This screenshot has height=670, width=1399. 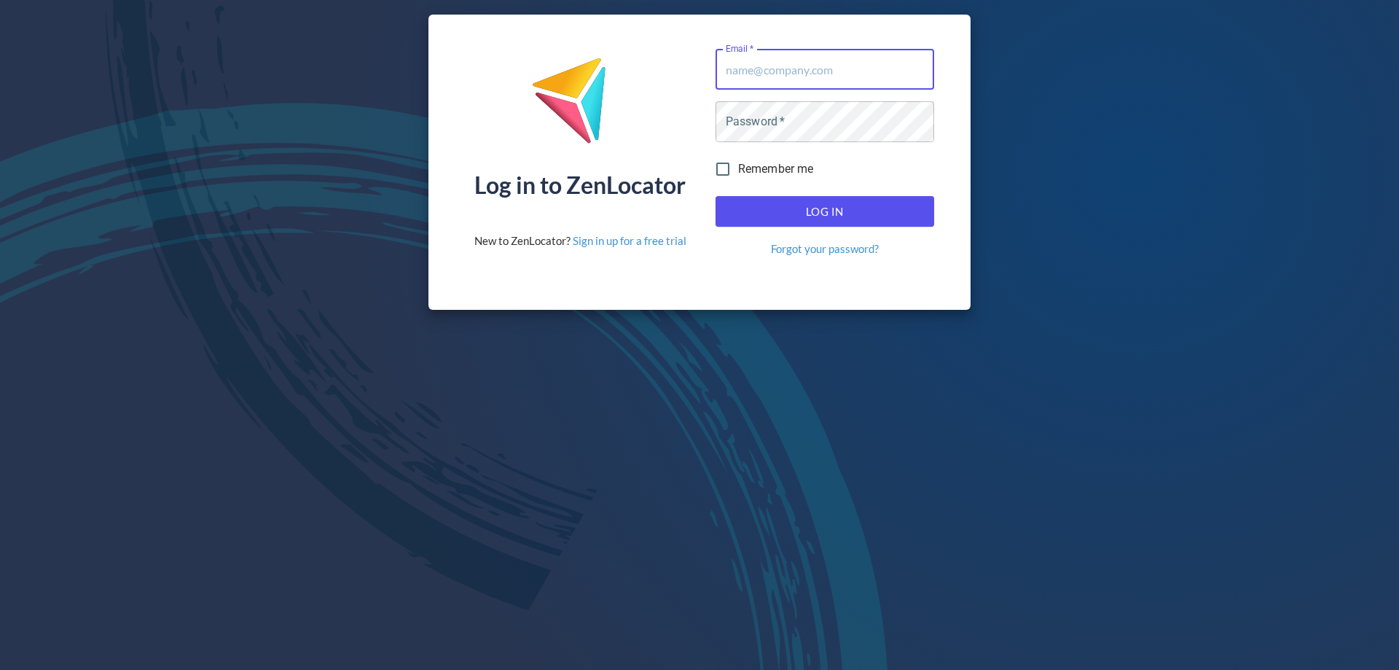 I want to click on div: Log in to ZenLocator, so click(x=580, y=185).